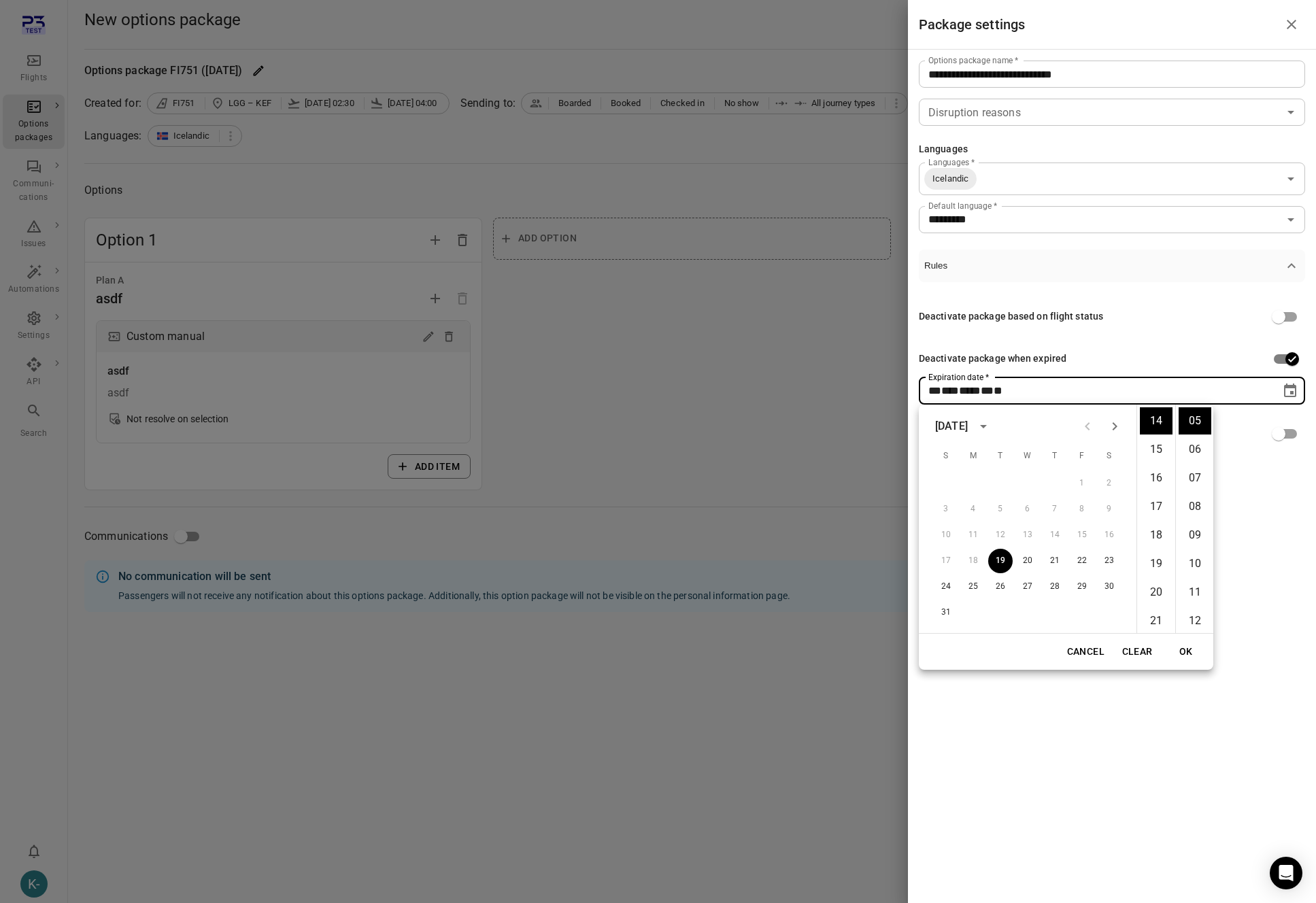 The width and height of the screenshot is (1316, 903). Describe the element at coordinates (970, 390) in the screenshot. I see `span: Year` at that location.